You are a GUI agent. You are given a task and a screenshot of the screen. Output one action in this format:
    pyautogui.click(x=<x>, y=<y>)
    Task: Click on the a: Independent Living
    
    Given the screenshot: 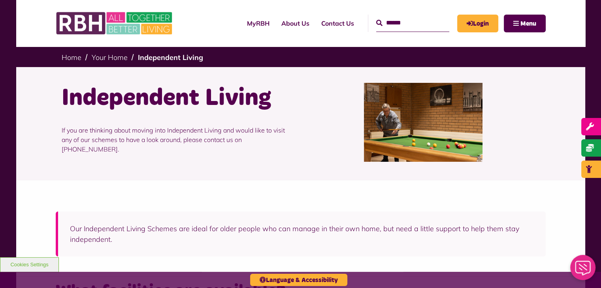 What is the action you would take?
    pyautogui.click(x=170, y=57)
    